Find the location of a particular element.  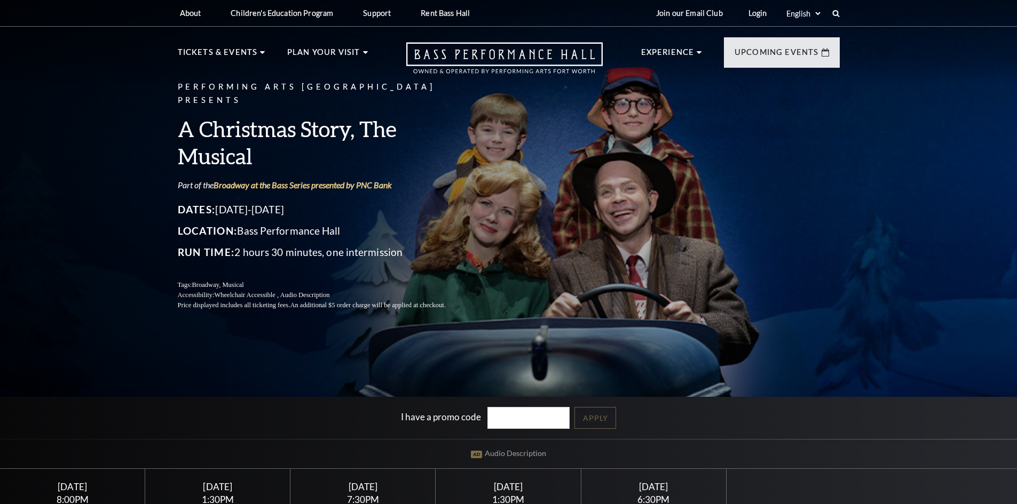

div: 7:30PM is located at coordinates (363, 500).